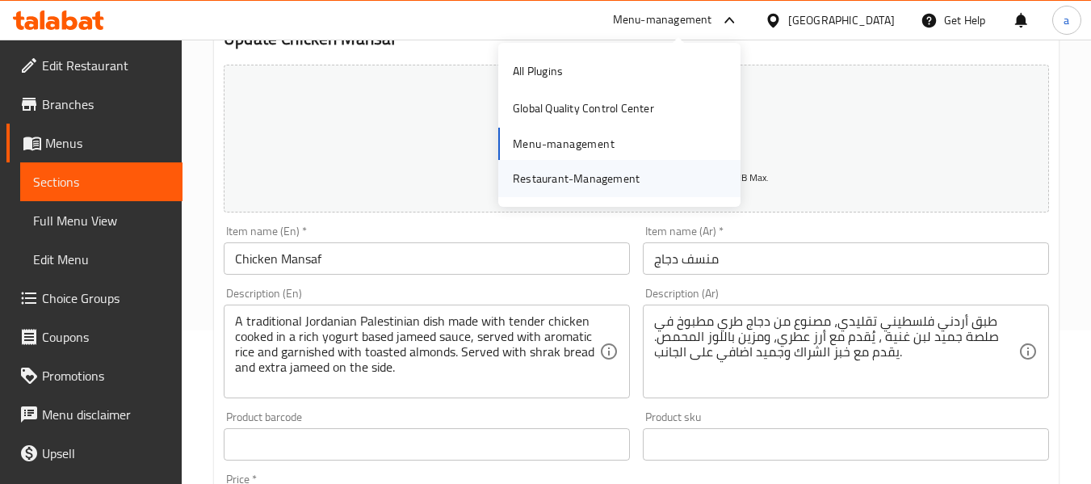 This screenshot has height=484, width=1091. What do you see at coordinates (101, 259) in the screenshot?
I see `span: Edit Menu` at bounding box center [101, 259].